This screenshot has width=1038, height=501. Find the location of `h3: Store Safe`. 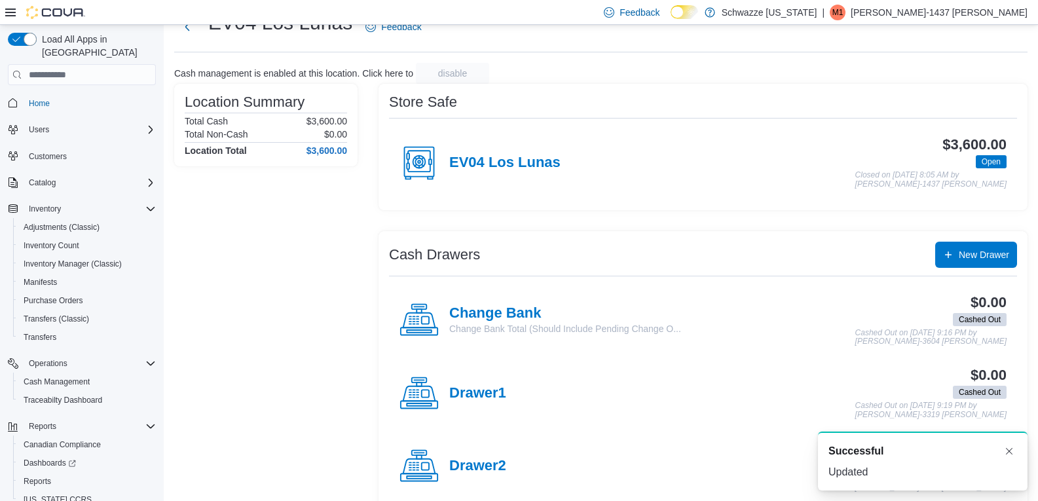

h3: Store Safe is located at coordinates (423, 102).